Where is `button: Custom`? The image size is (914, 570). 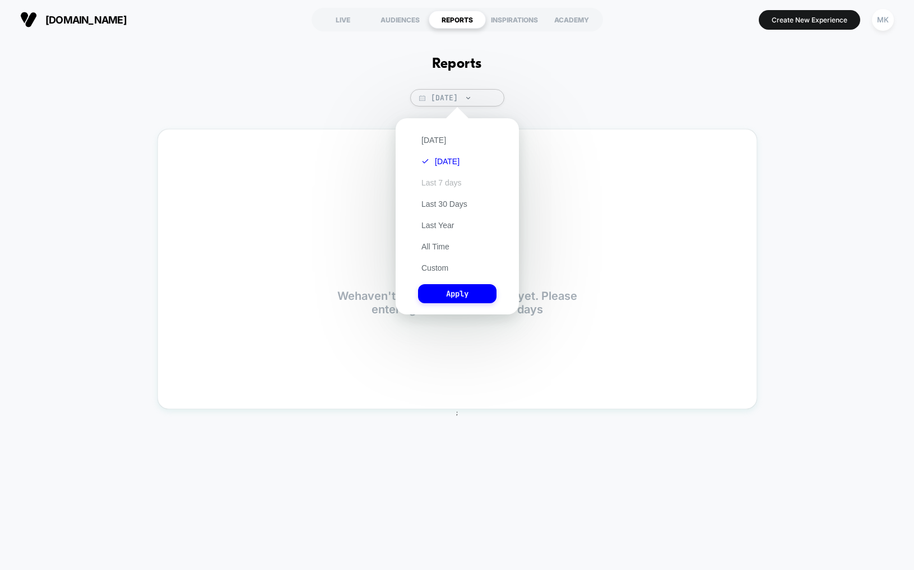 button: Custom is located at coordinates (435, 268).